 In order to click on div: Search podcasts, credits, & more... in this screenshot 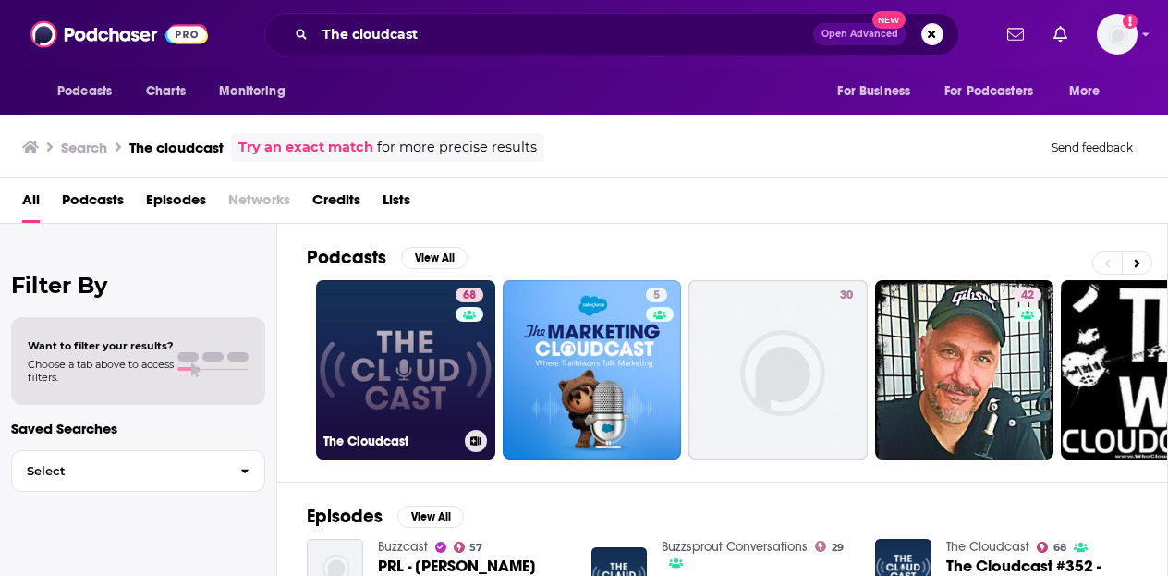, I will do `click(612, 34)`.